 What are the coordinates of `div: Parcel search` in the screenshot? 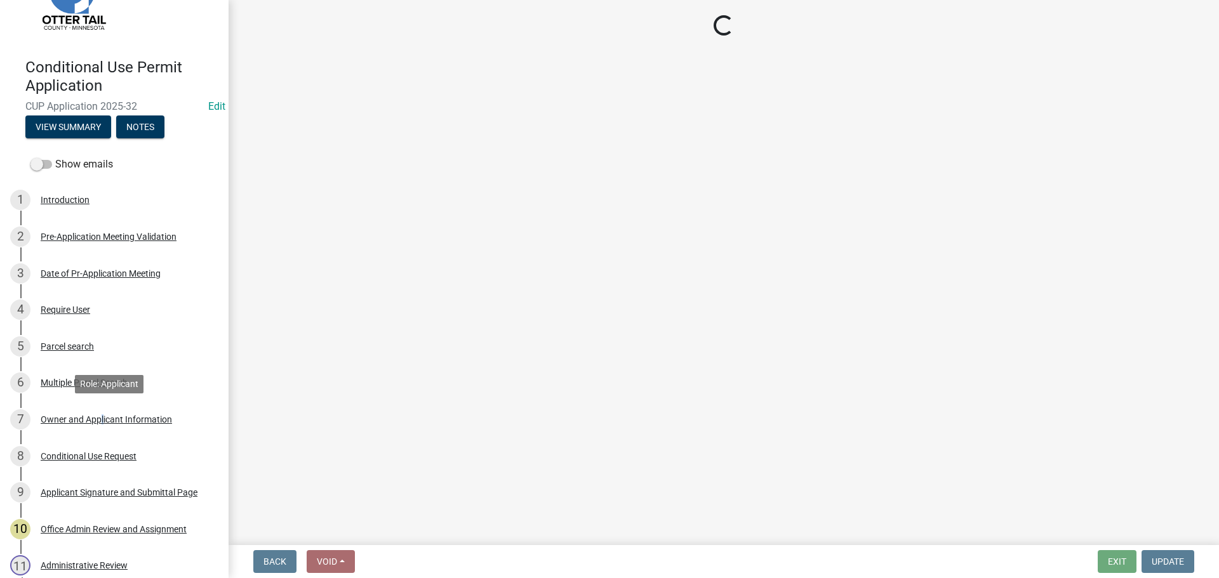 It's located at (67, 347).